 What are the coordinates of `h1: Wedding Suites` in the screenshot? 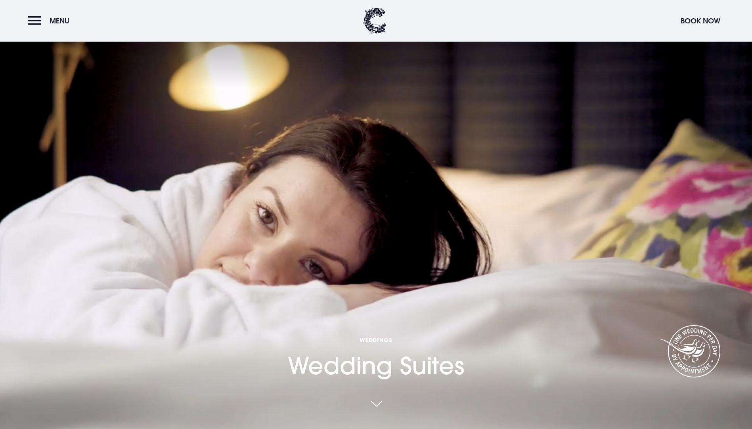 It's located at (376, 358).